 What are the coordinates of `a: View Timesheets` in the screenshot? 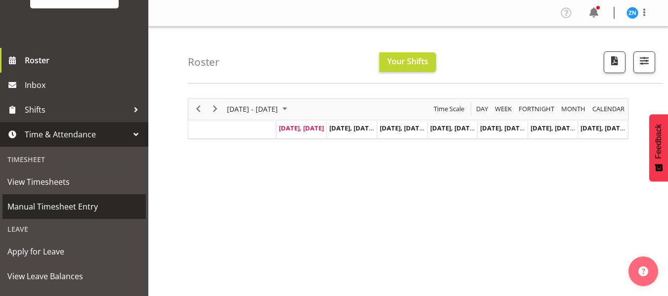 It's located at (74, 182).